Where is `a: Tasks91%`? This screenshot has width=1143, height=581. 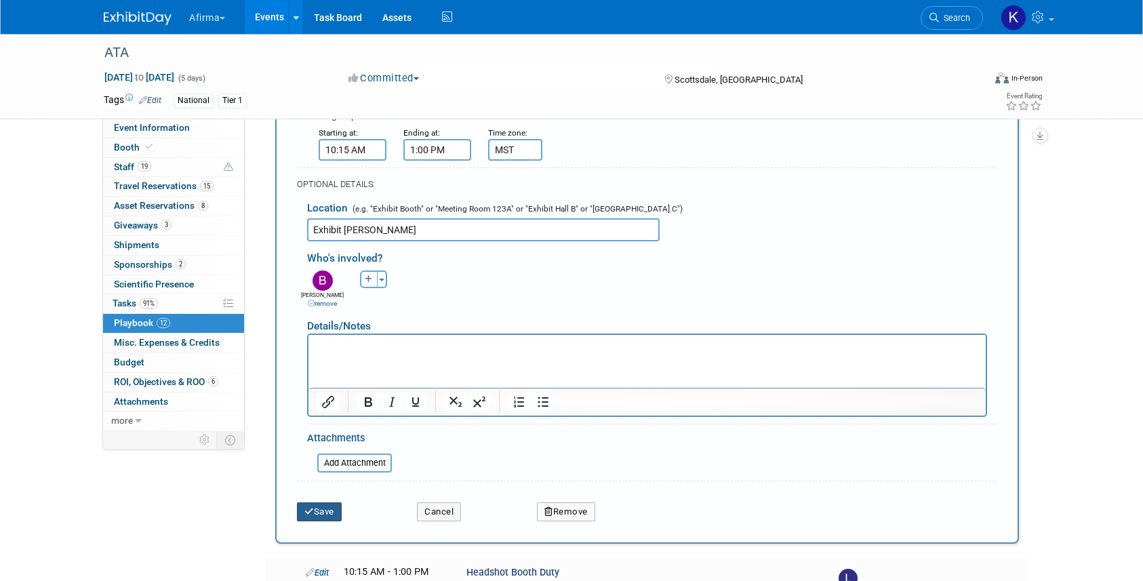 a: Tasks91% is located at coordinates (174, 304).